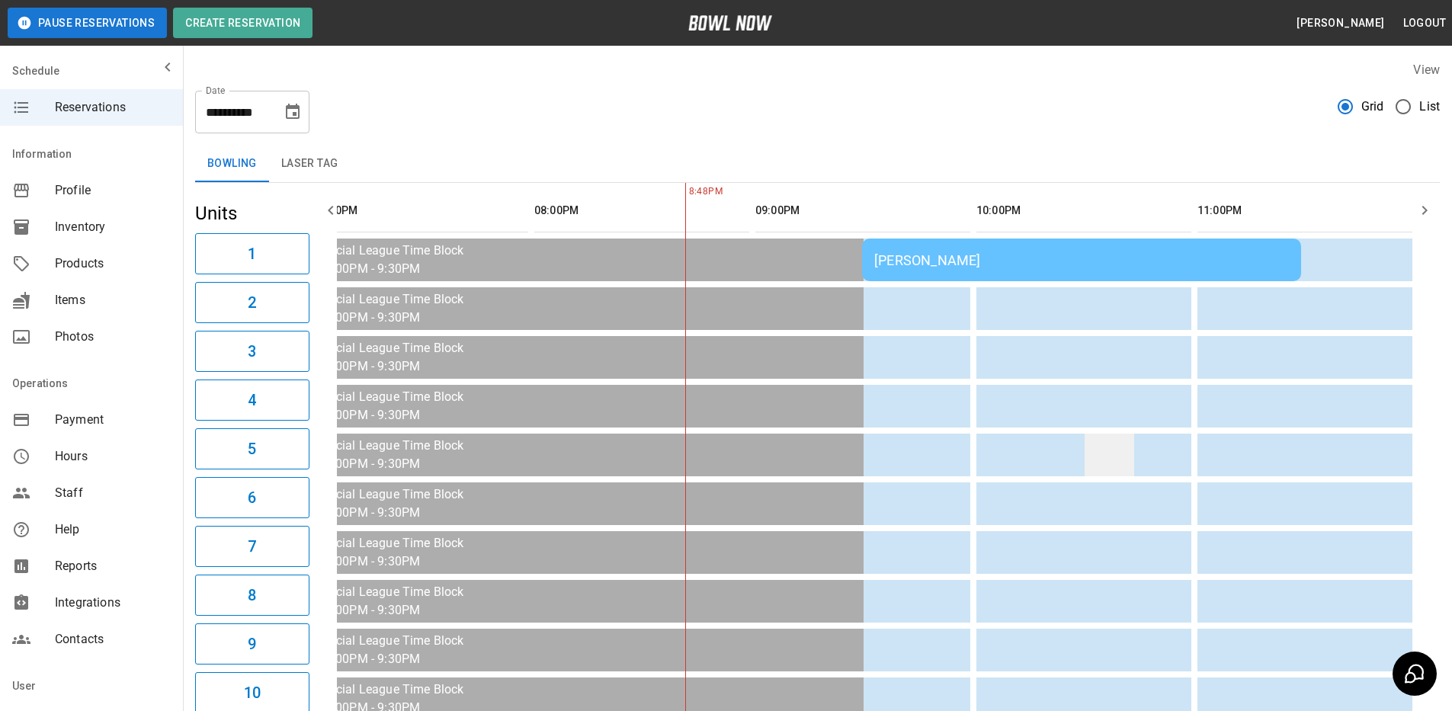 This screenshot has width=1452, height=711. Describe the element at coordinates (251, 400) in the screenshot. I see `h6: 4` at that location.